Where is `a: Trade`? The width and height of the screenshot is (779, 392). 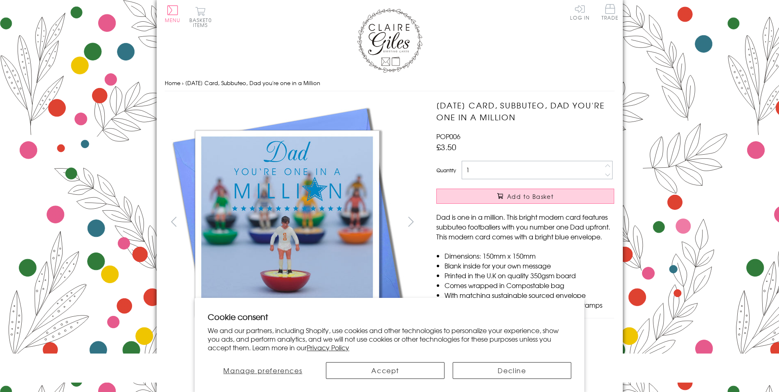
a: Trade is located at coordinates (610, 13).